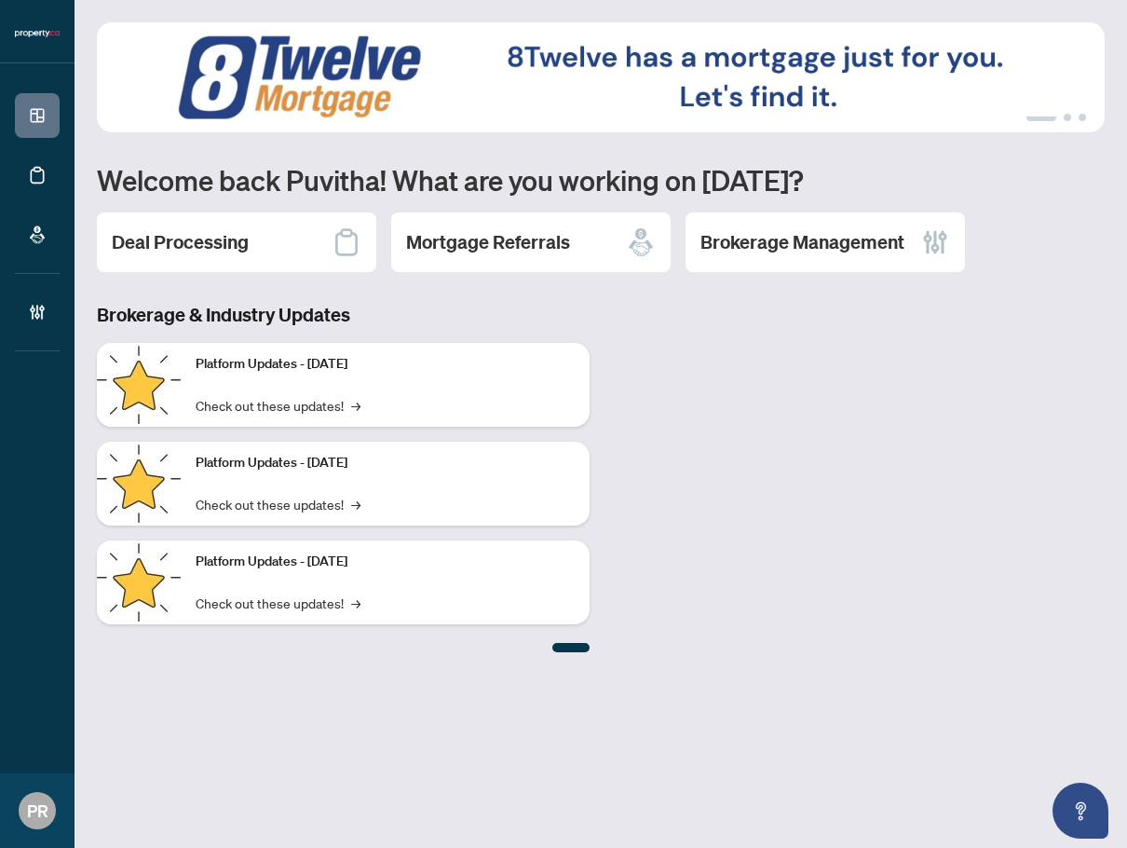 The image size is (1127, 848). I want to click on img: Platform Updates - July 21, 2025, so click(139, 385).